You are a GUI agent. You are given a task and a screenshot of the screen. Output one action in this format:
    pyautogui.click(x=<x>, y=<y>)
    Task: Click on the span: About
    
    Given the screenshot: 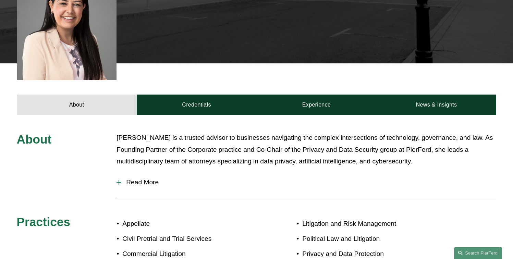 What is the action you would take?
    pyautogui.click(x=34, y=139)
    